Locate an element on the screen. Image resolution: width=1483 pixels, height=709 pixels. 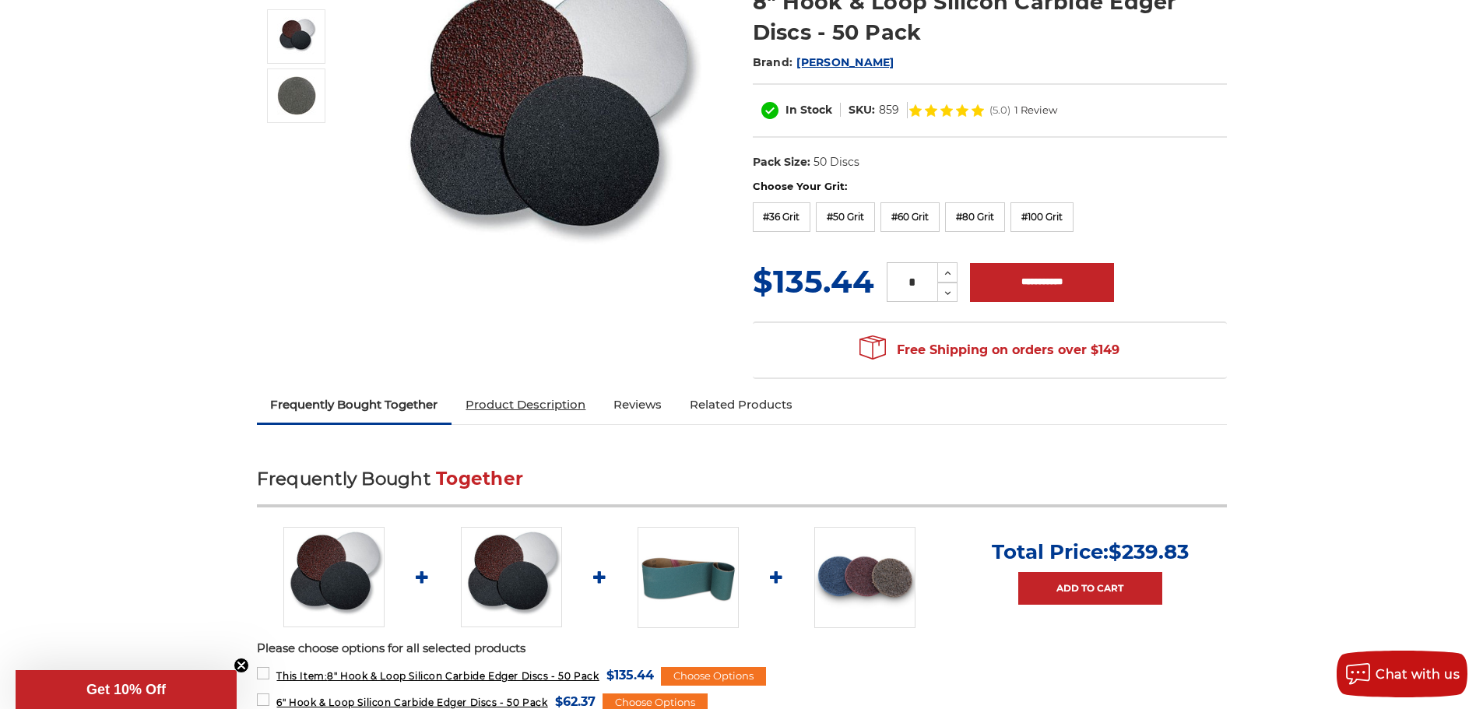
span: Brand: is located at coordinates (773, 62).